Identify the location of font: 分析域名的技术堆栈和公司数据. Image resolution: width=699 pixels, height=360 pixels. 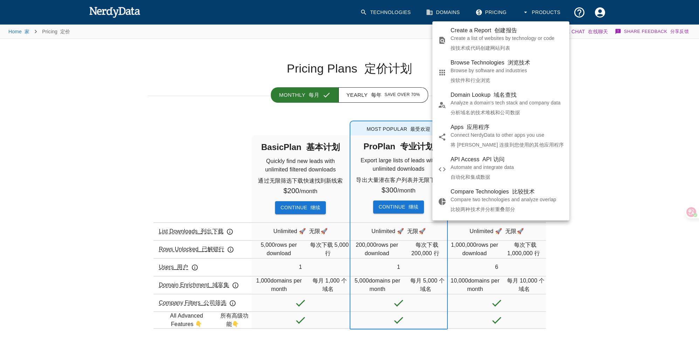
(485, 112).